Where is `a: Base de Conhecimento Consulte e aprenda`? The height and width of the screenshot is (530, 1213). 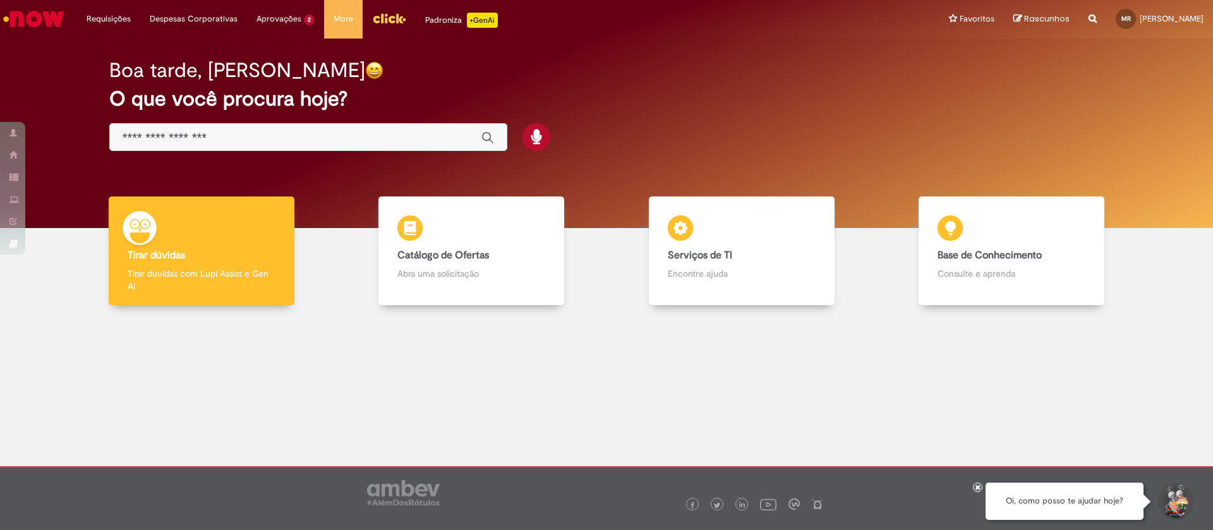 a: Base de Conhecimento Consulte e aprenda is located at coordinates (1012, 251).